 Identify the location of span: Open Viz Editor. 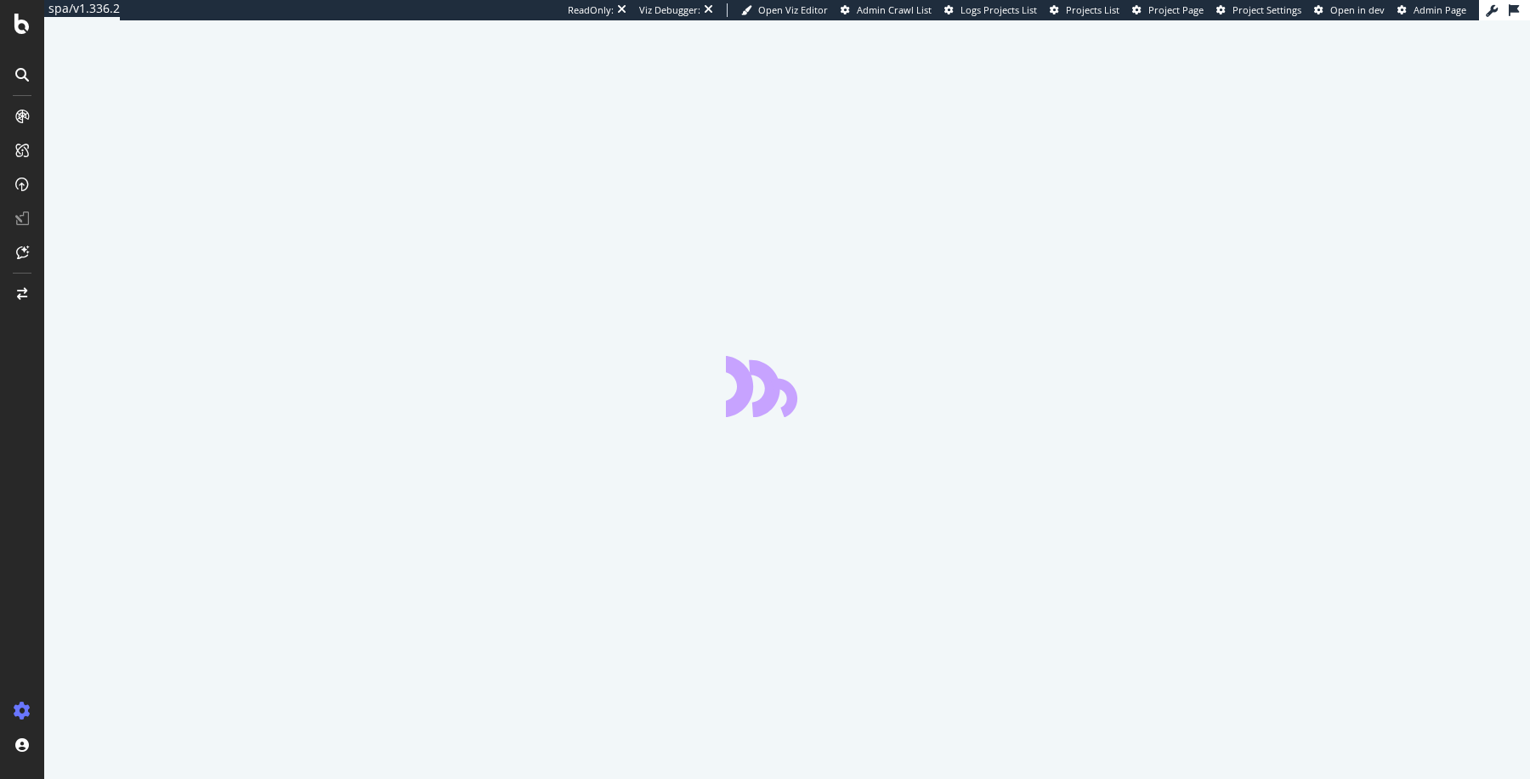
(793, 9).